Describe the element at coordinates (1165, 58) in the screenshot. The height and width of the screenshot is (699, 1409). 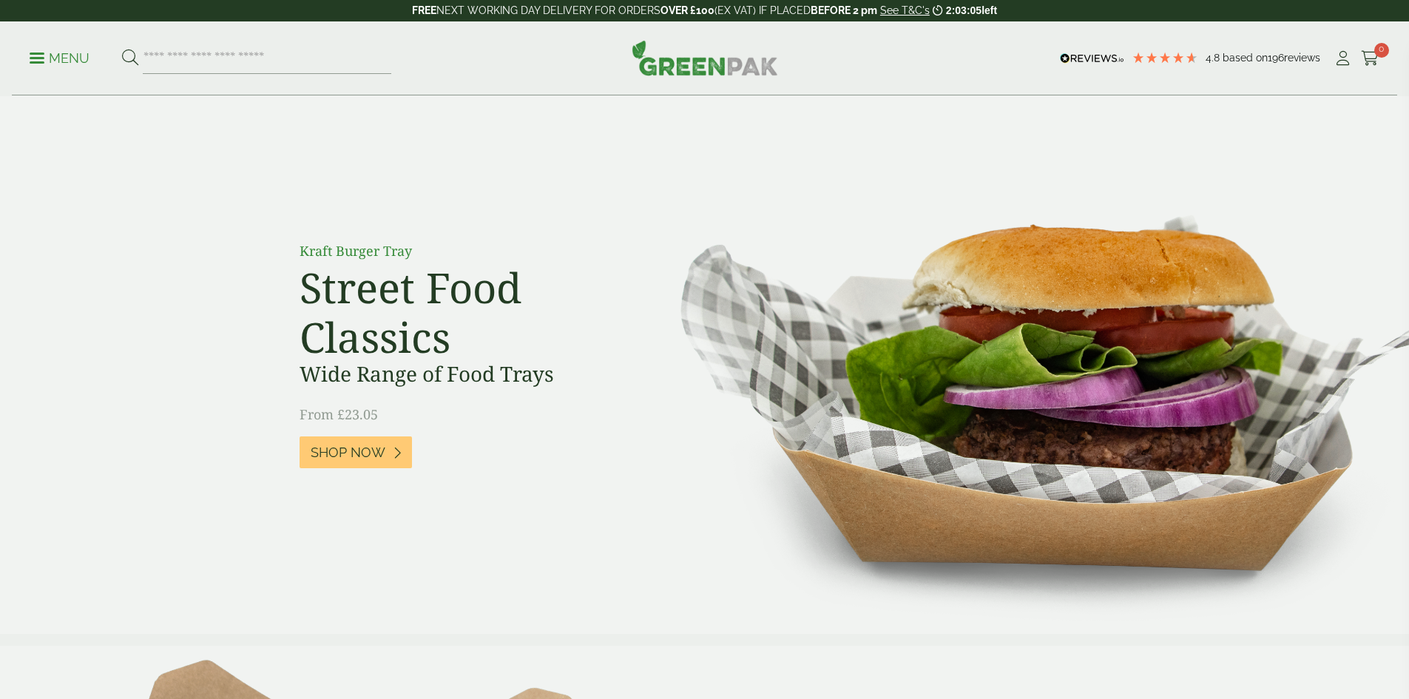
I see `div: 4.79 Stars` at that location.